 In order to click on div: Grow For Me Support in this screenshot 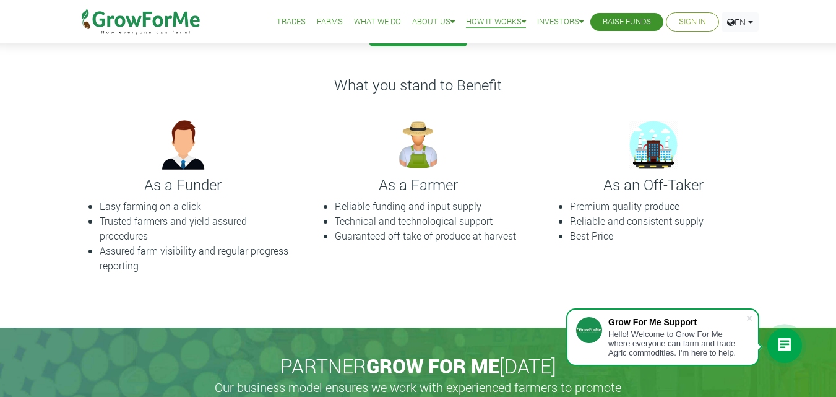, I will do `click(677, 322)`.